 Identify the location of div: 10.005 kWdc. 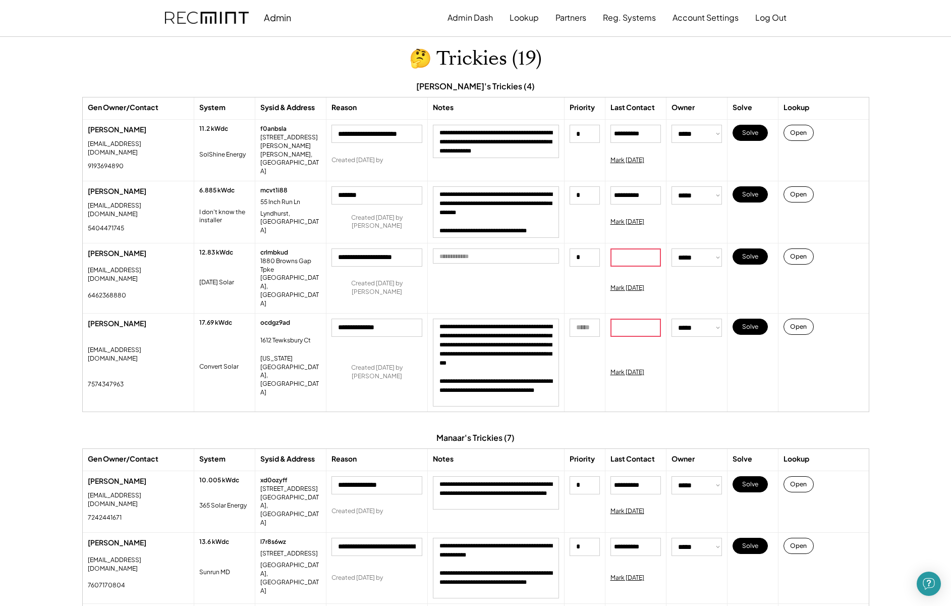
(219, 480).